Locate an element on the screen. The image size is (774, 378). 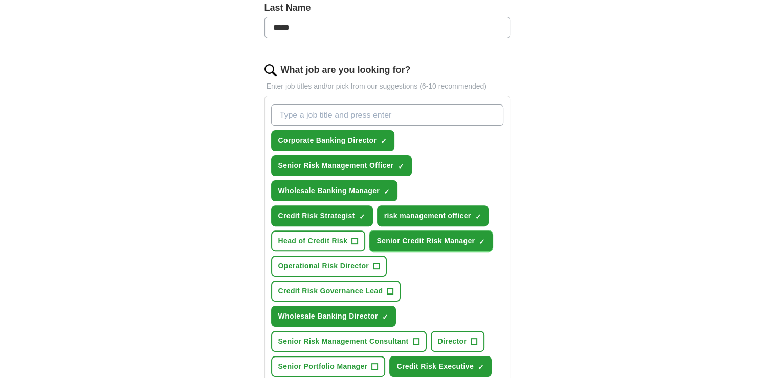
button: Corporate Banking Director✓ is located at coordinates (333, 140).